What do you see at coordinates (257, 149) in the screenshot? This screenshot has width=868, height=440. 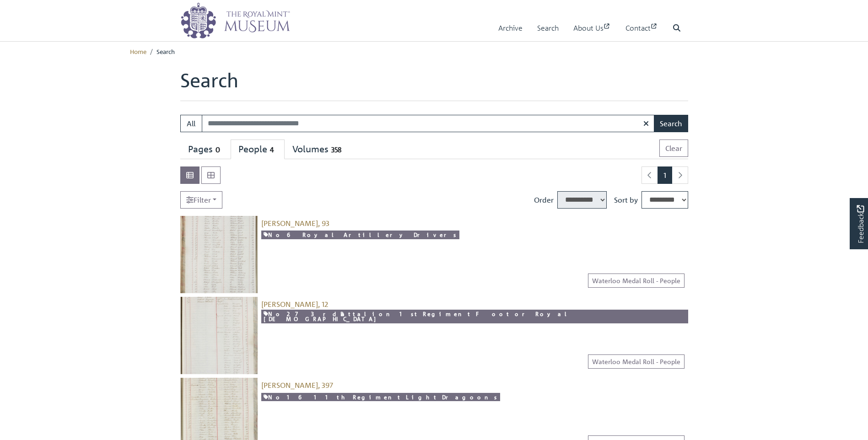 I see `div: People` at bounding box center [257, 149].